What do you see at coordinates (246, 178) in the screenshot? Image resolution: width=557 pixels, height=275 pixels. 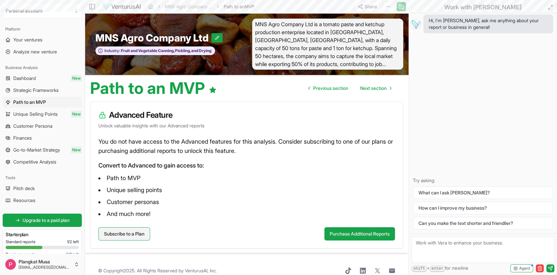 I see `li: Path to MVP` at bounding box center [246, 178].